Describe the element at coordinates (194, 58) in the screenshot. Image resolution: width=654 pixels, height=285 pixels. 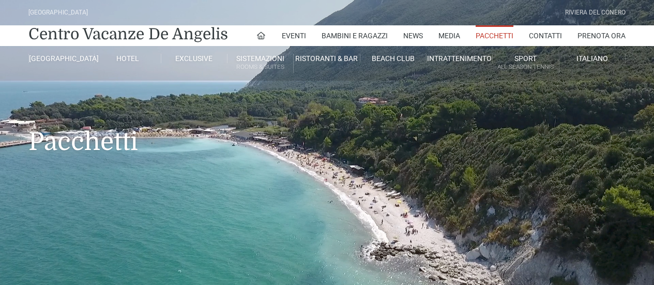
I see `a: Exclusive` at that location.